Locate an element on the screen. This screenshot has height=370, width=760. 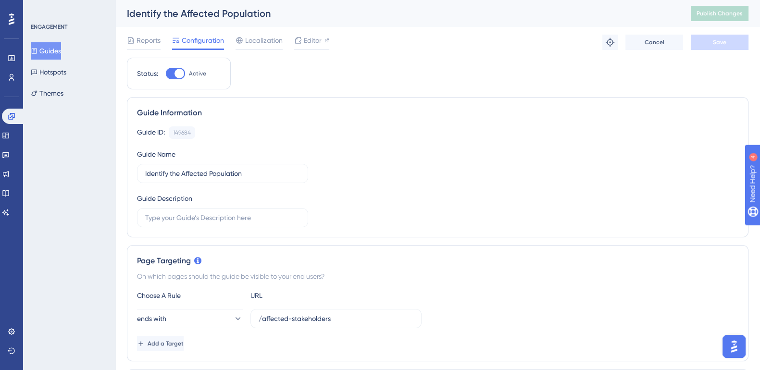
div: ENGAGEMENT is located at coordinates (49, 27).